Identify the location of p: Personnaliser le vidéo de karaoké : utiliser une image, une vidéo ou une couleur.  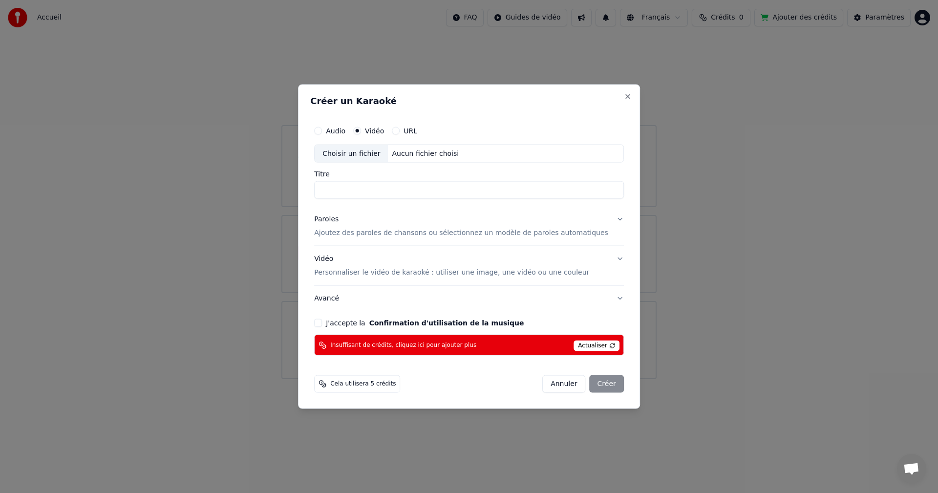
(451, 273).